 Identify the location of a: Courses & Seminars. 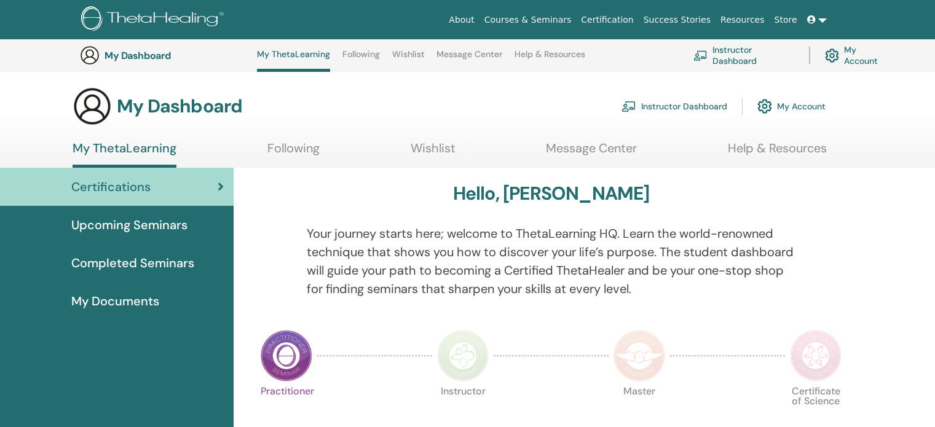
(528, 20).